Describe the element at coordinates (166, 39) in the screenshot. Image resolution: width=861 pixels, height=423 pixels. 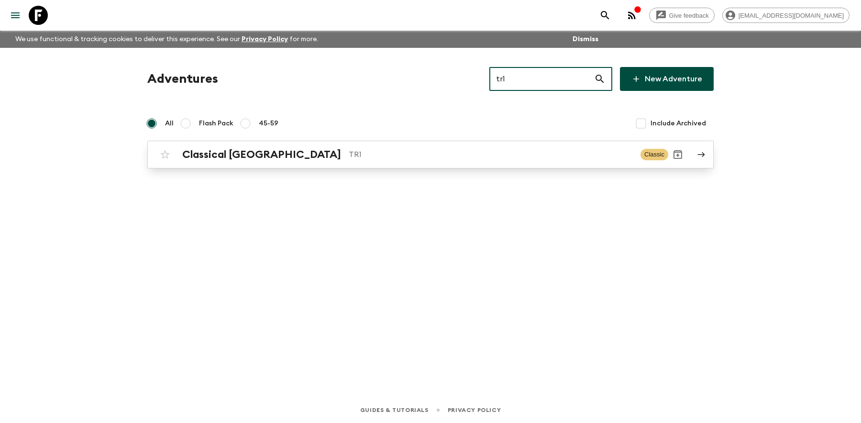
I see `p: We use functional & tracking cookies to deliver this experience. See our for more.` at that location.